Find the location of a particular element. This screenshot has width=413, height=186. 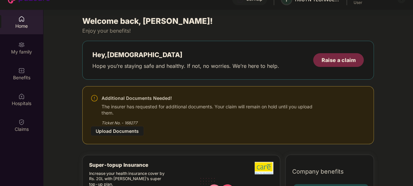

div: Super-topup Insurance is located at coordinates (143, 165).